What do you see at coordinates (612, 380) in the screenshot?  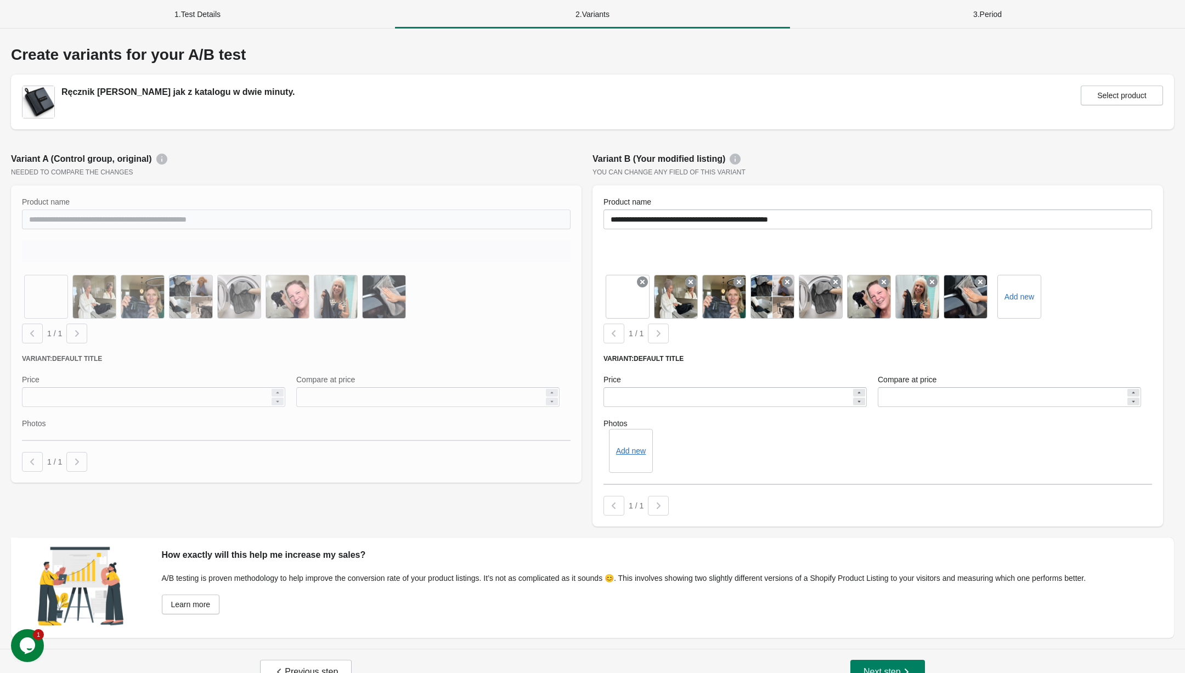 I see `label: Price` at bounding box center [612, 380].